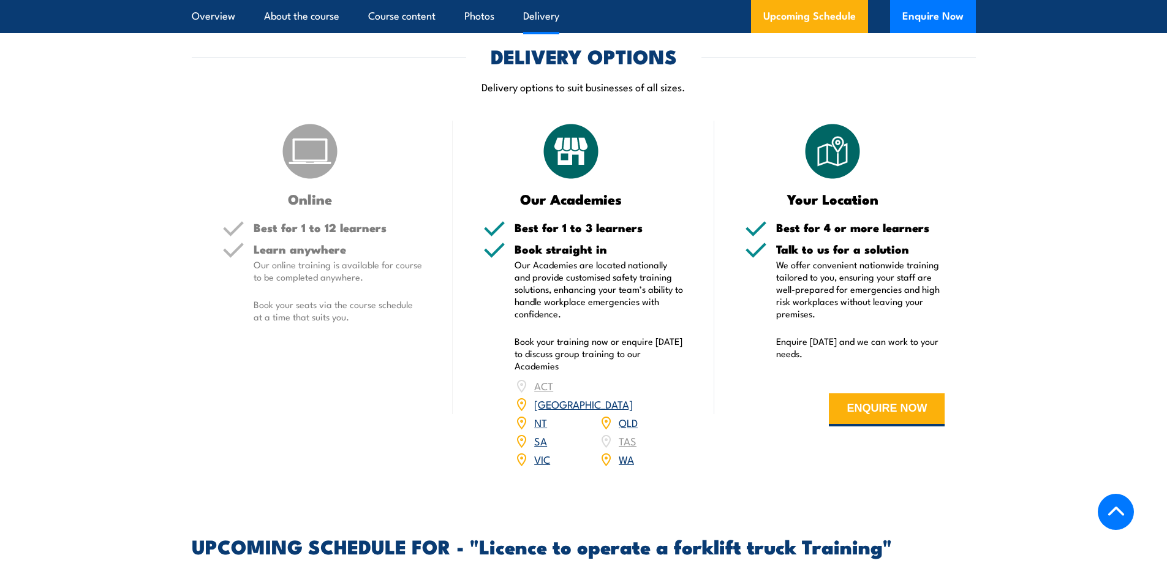  I want to click on a: NT, so click(540, 422).